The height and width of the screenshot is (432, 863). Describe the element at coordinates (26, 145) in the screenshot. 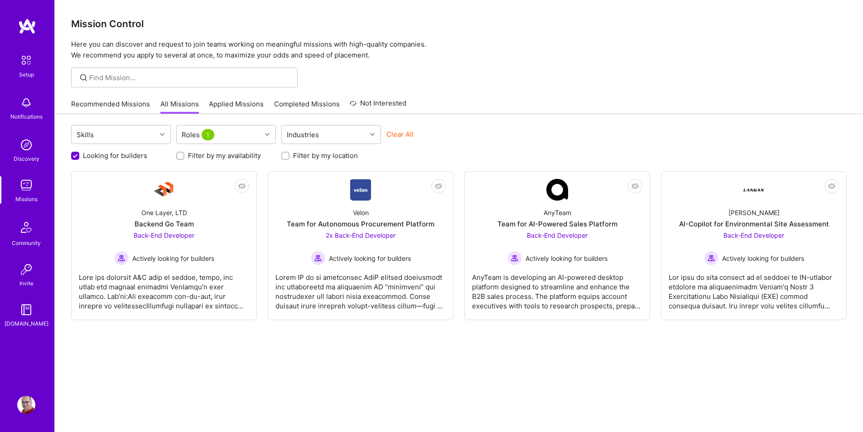

I see `img: discovery` at that location.